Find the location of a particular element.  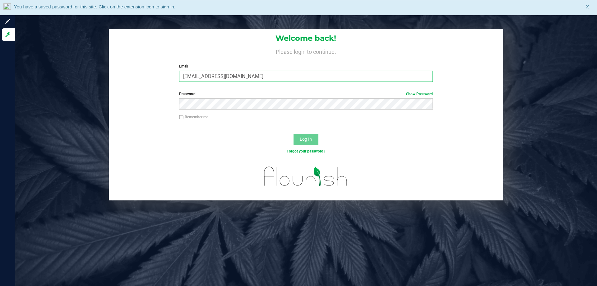

input: Remember me is located at coordinates (181, 117).